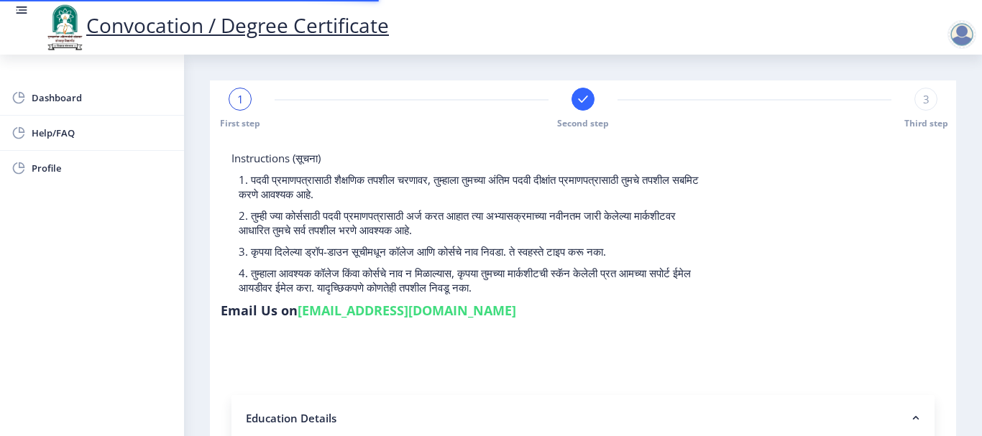 This screenshot has height=436, width=982. I want to click on span: Second step, so click(583, 123).